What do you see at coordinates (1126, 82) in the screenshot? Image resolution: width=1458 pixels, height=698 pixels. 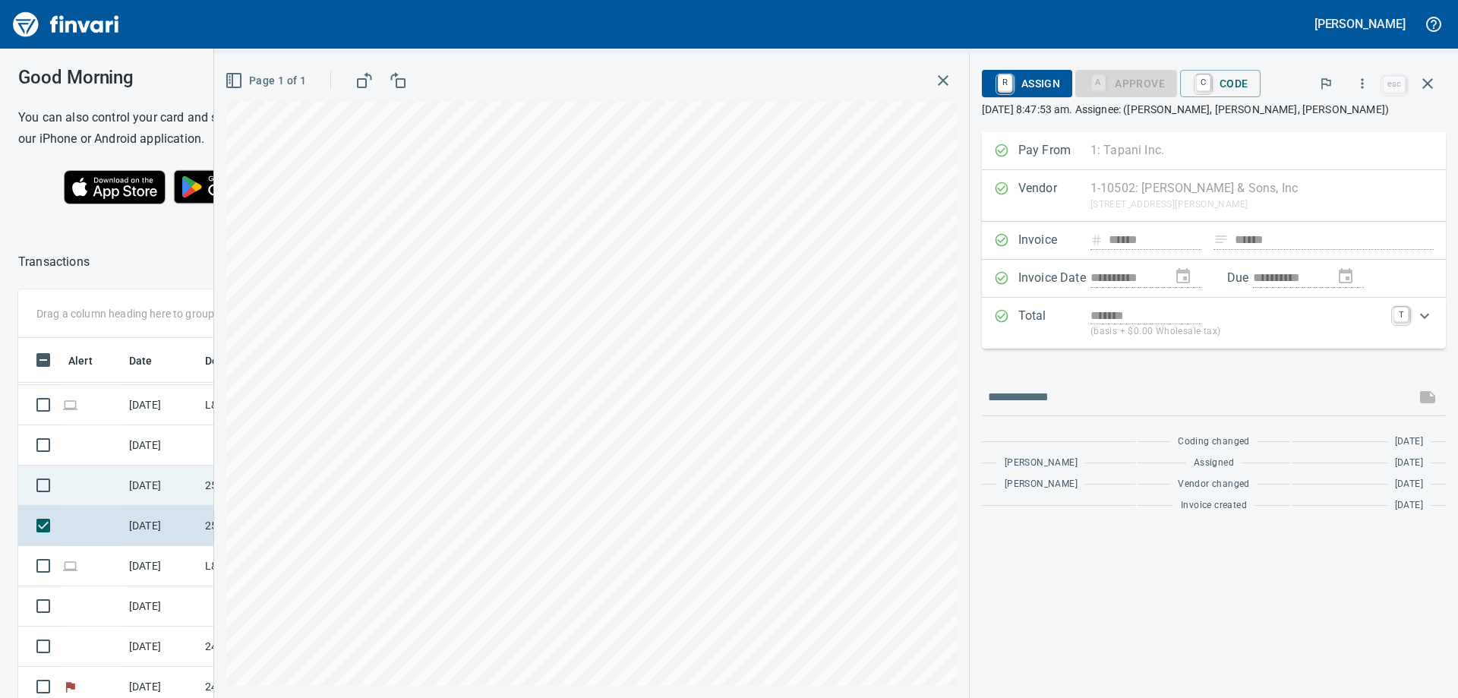 I see `div: Coding Required` at bounding box center [1126, 82].